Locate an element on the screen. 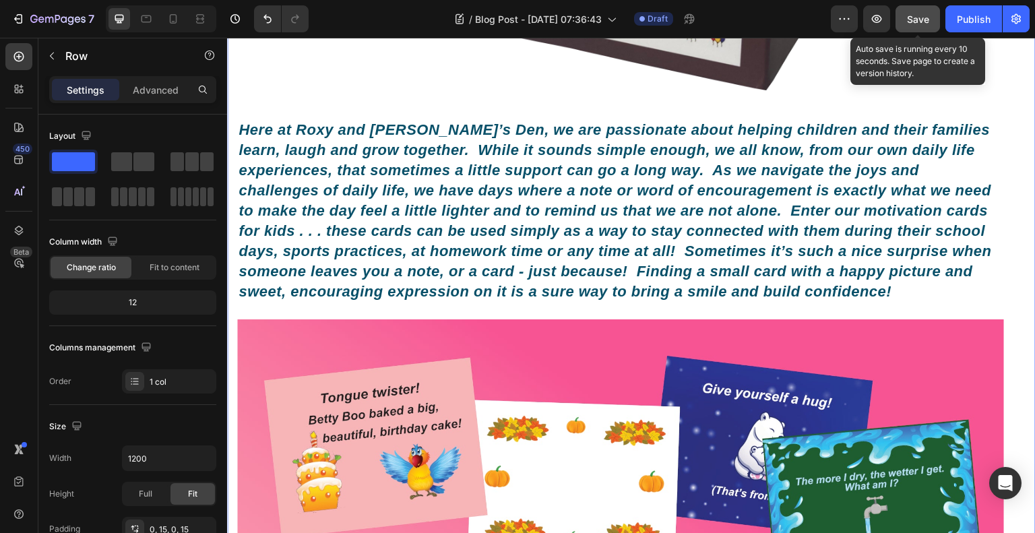 The width and height of the screenshot is (1035, 533). div: Columns management is located at coordinates (102, 348).